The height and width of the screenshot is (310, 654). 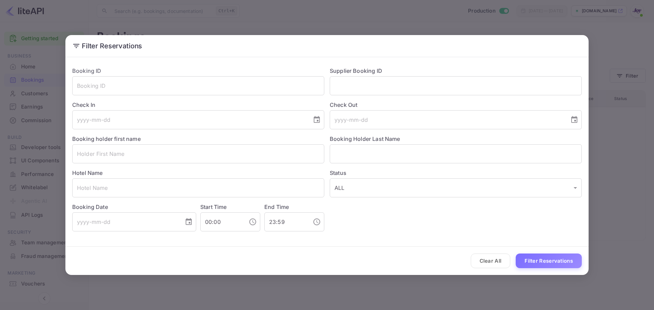 I want to click on label: Supplier Booking ID, so click(x=356, y=71).